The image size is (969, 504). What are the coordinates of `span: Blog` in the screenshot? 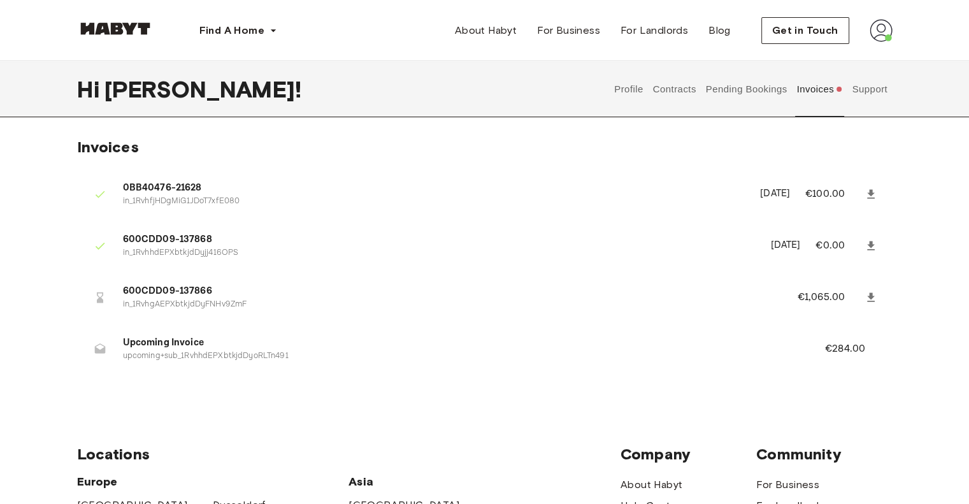 It's located at (719, 31).